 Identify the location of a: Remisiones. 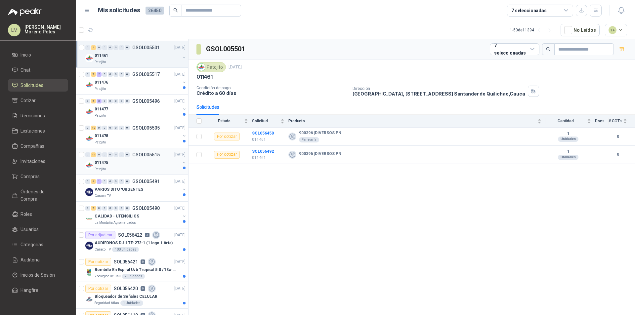
(38, 116).